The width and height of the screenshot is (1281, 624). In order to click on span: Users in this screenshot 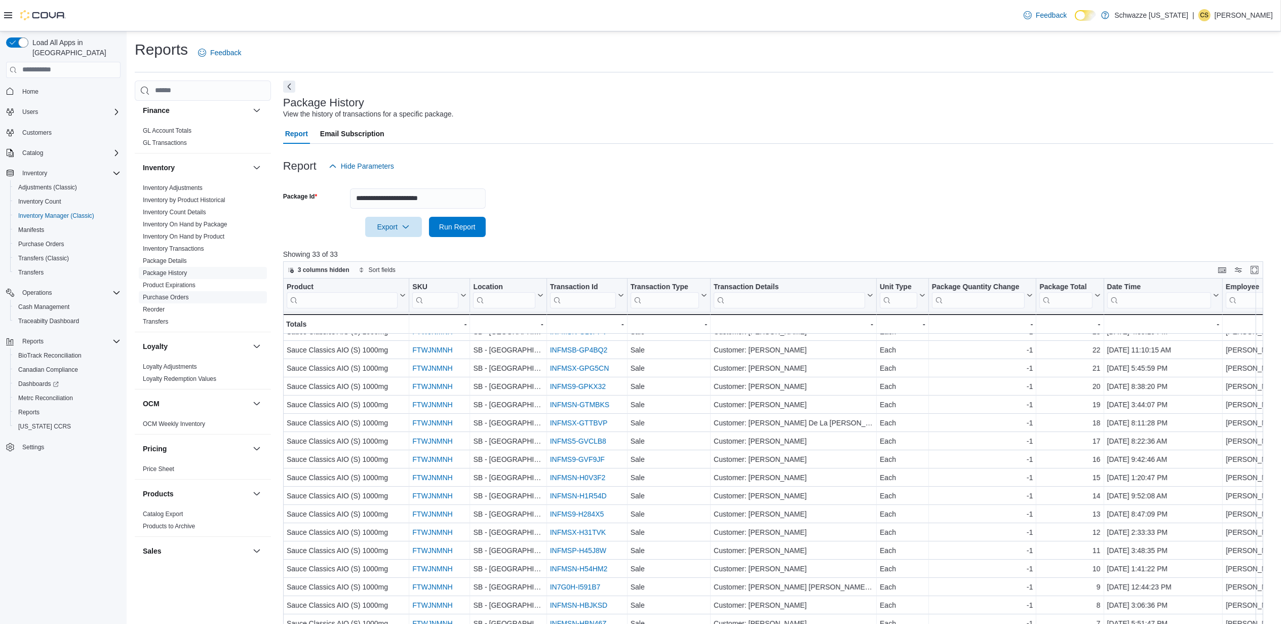, I will do `click(69, 112)`.